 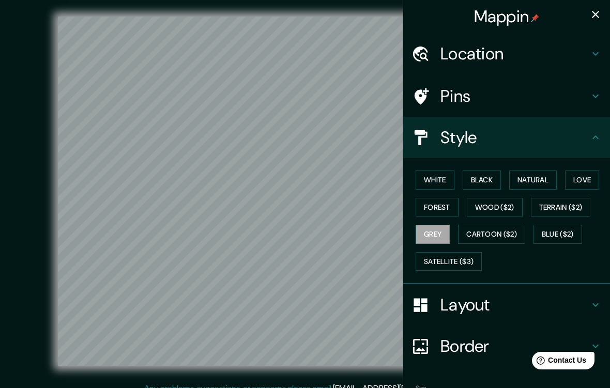 What do you see at coordinates (506, 96) in the screenshot?
I see `div: Pins` at bounding box center [506, 96].